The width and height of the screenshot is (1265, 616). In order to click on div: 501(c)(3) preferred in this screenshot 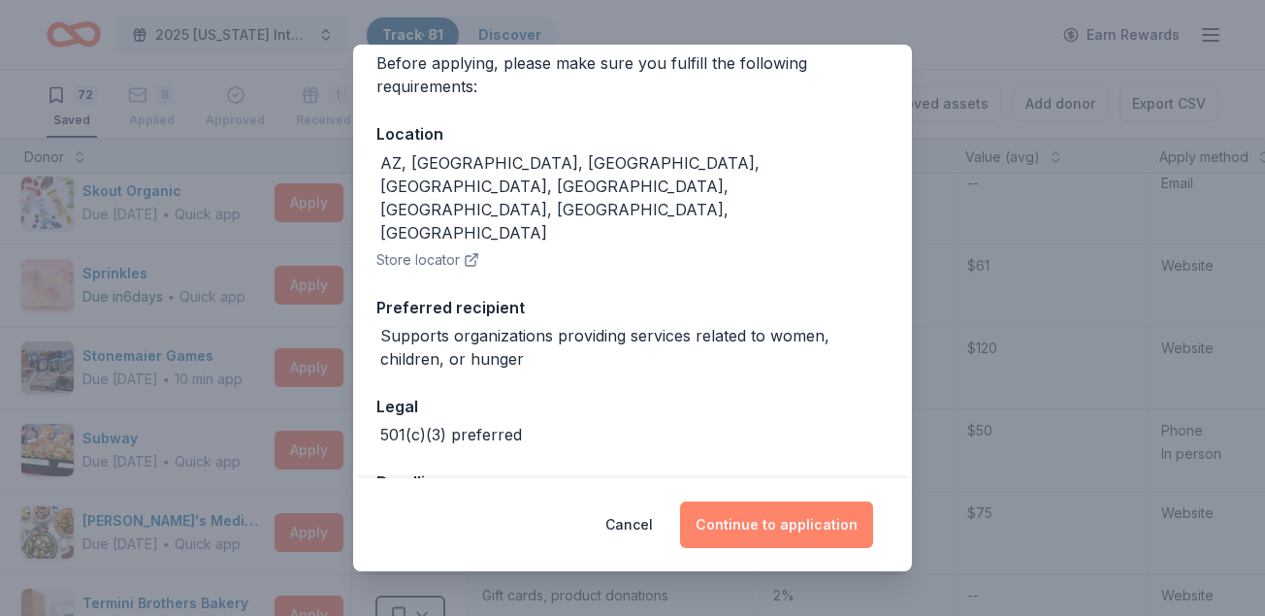, I will do `click(451, 435)`.